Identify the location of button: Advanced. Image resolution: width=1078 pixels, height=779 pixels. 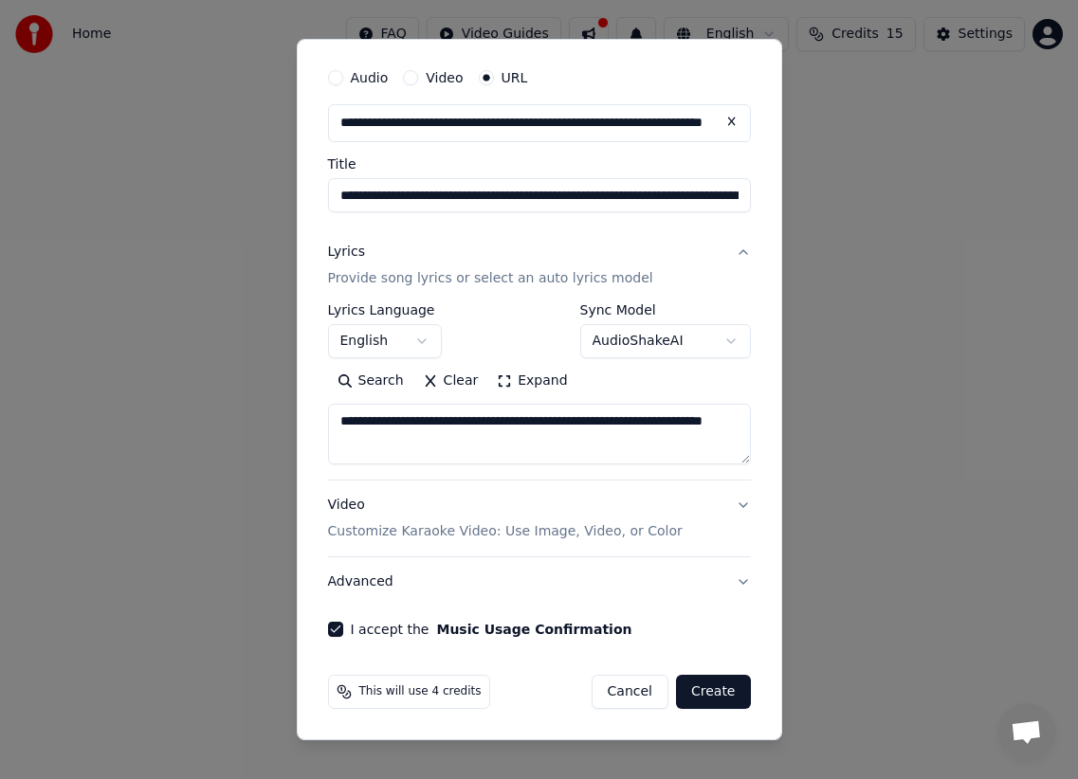
(539, 582).